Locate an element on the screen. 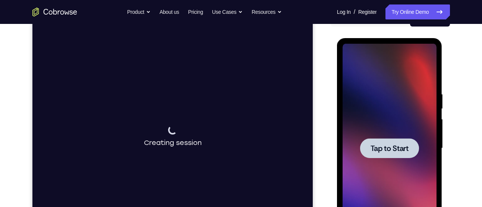 Image resolution: width=482 pixels, height=207 pixels. button: Tap to Start is located at coordinates (53, 110).